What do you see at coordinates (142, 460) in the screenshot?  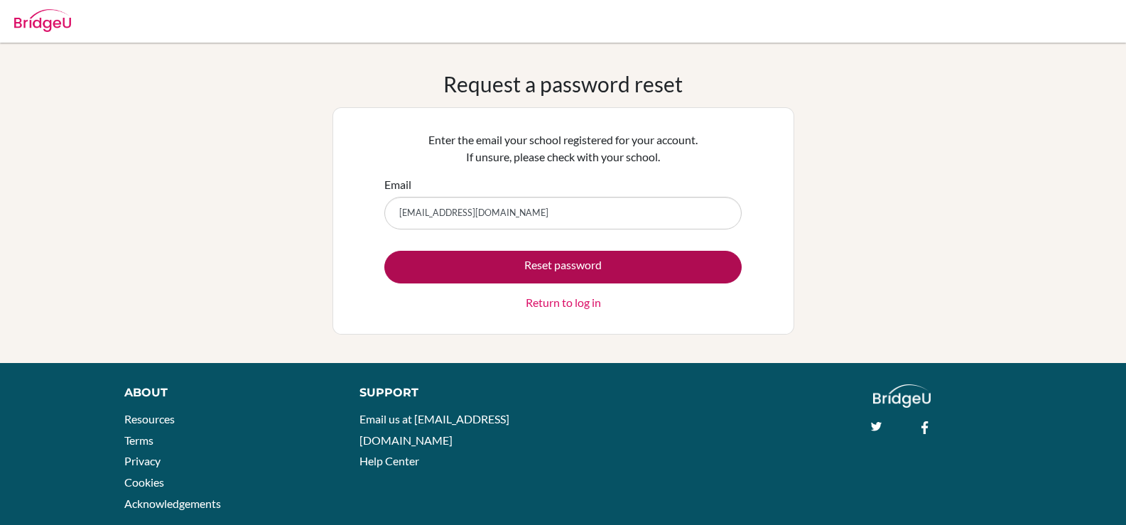 I see `a: Privacy` at bounding box center [142, 460].